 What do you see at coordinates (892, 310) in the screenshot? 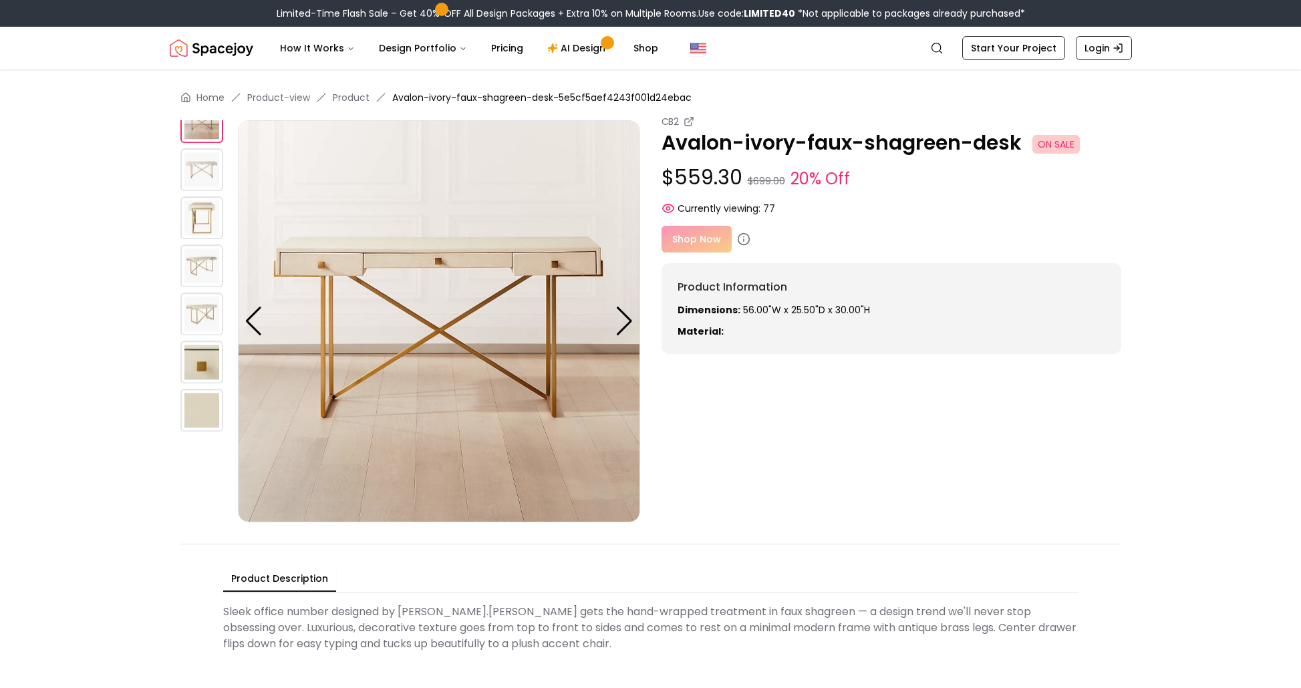
I see `p: 56.00"W x 25.50"D x 30.00"H` at bounding box center [892, 310].